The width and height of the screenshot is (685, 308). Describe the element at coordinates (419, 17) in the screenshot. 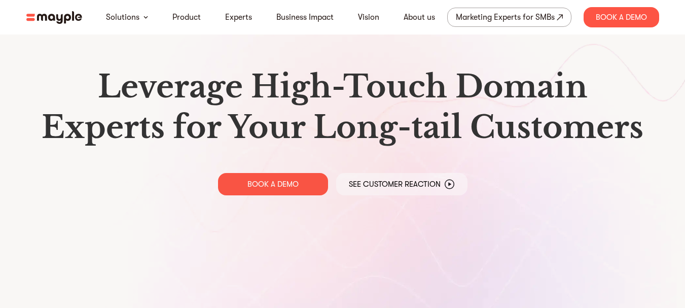

I see `a: About us` at that location.